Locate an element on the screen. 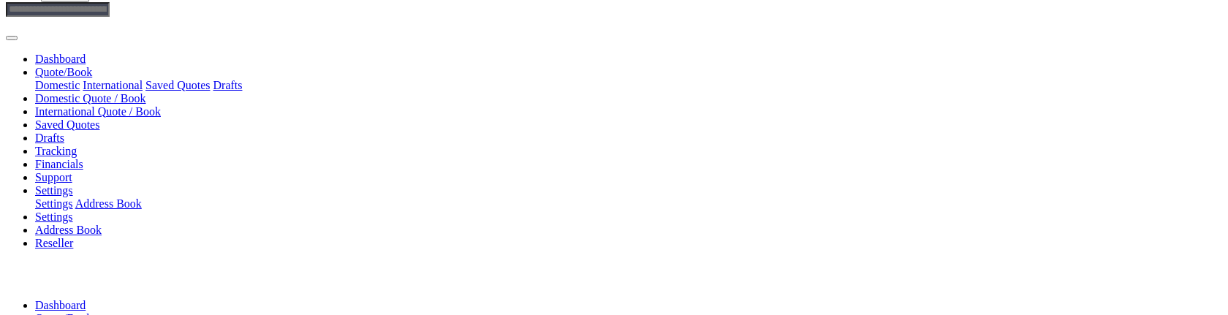 The height and width of the screenshot is (315, 1228). a: Tracking is located at coordinates (56, 151).